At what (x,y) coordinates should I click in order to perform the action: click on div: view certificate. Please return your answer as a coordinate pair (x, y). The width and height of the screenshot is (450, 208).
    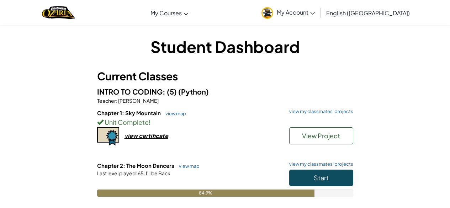
    Looking at the image, I should click on (146, 135).